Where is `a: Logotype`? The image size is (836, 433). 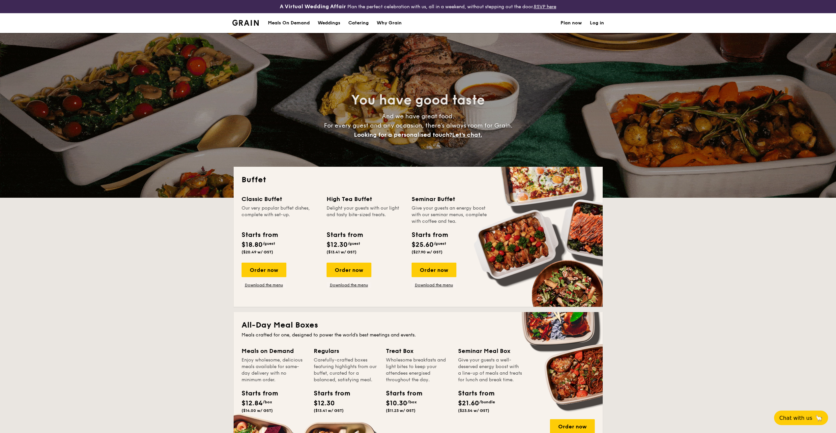 a: Logotype is located at coordinates (246, 23).